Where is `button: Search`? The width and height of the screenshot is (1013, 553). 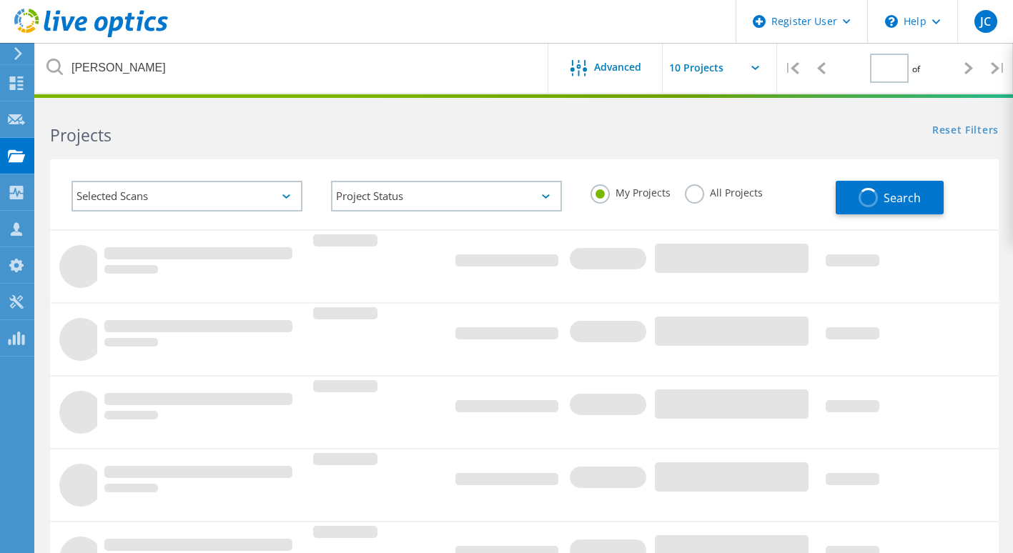
button: Search is located at coordinates (889, 197).